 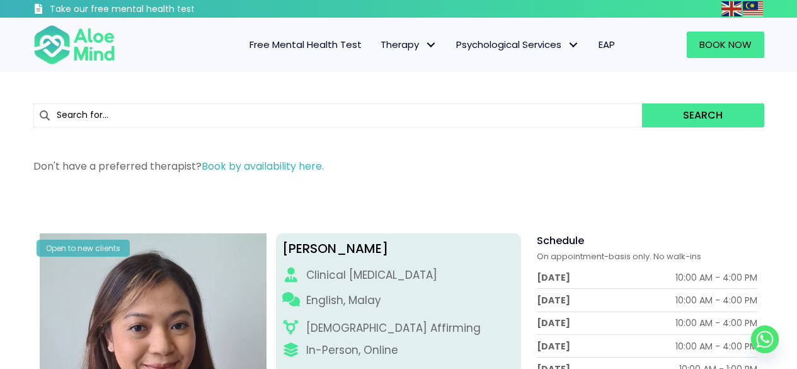 I want to click on div: In-Person, Online, so click(x=352, y=350).